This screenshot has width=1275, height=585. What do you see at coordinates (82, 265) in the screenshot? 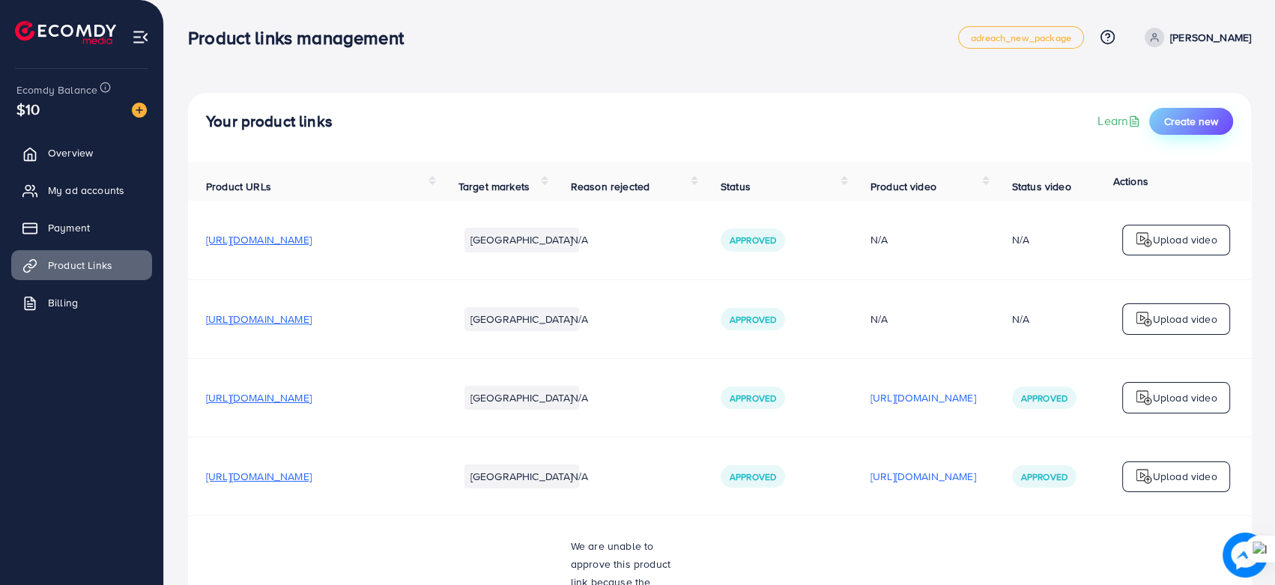
I see `a: Product Links` at bounding box center [82, 265].